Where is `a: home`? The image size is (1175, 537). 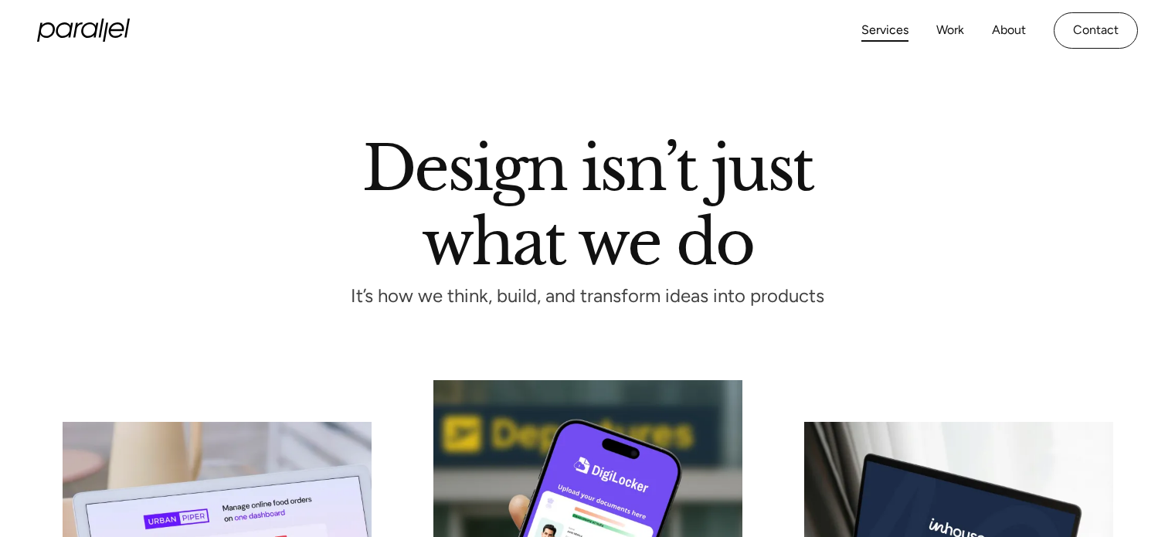
a: home is located at coordinates (83, 30).